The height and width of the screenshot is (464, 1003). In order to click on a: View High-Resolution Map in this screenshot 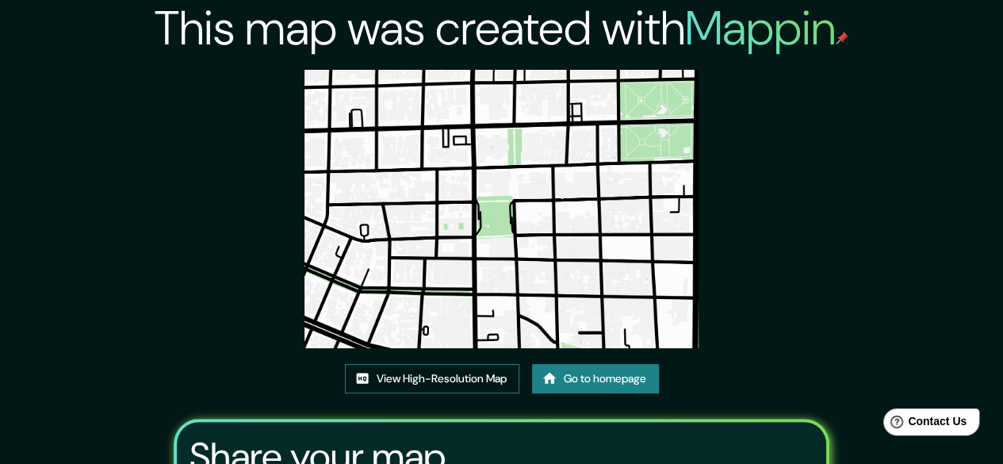, I will do `click(432, 378)`.